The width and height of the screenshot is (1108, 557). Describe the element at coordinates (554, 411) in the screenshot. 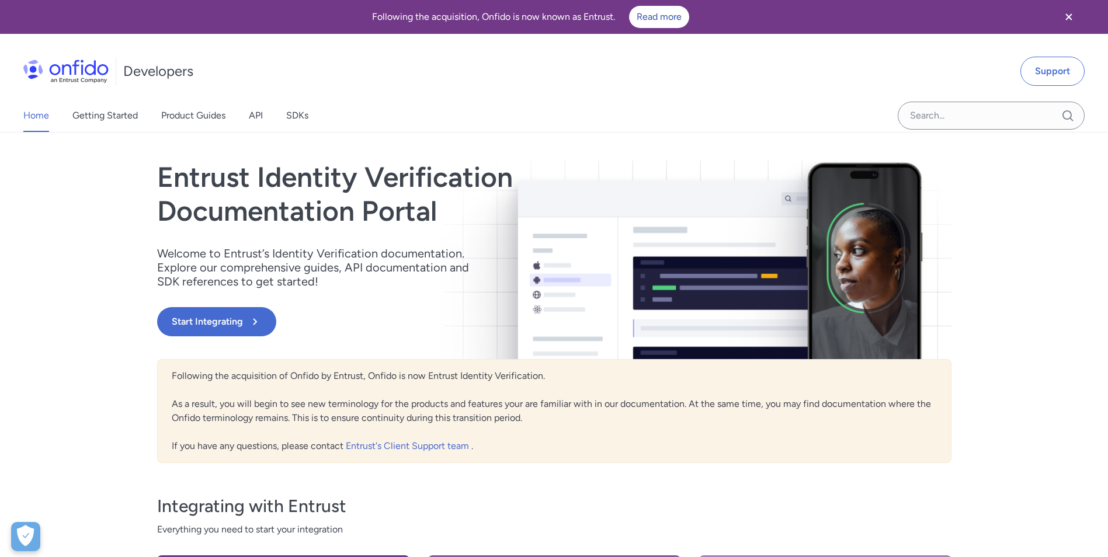

I see `div: Following the acquisition of Onfido by Entrust, Onfido is now Entrust Identity Verification. As a...` at that location.